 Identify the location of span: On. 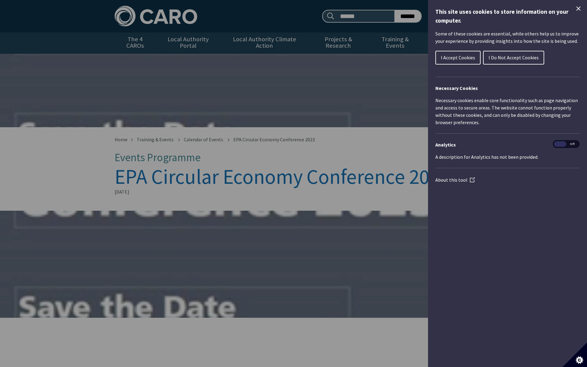
(560, 144).